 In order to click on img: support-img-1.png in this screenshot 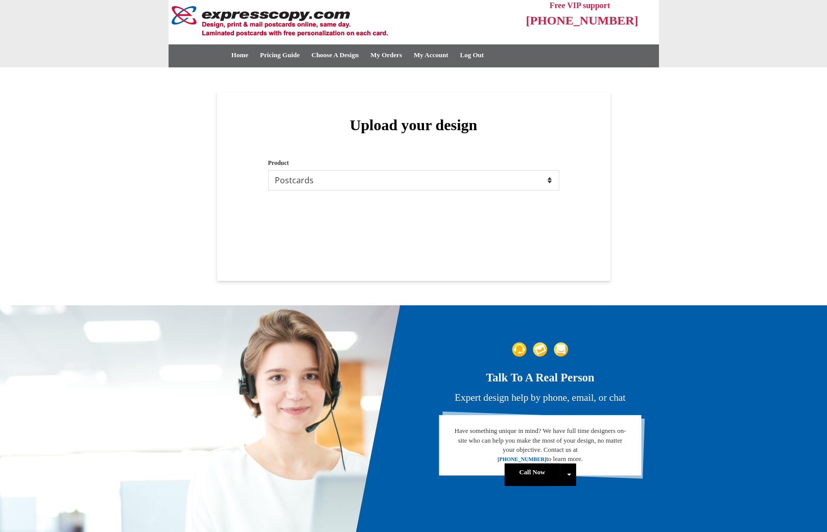, I will do `click(519, 350)`.